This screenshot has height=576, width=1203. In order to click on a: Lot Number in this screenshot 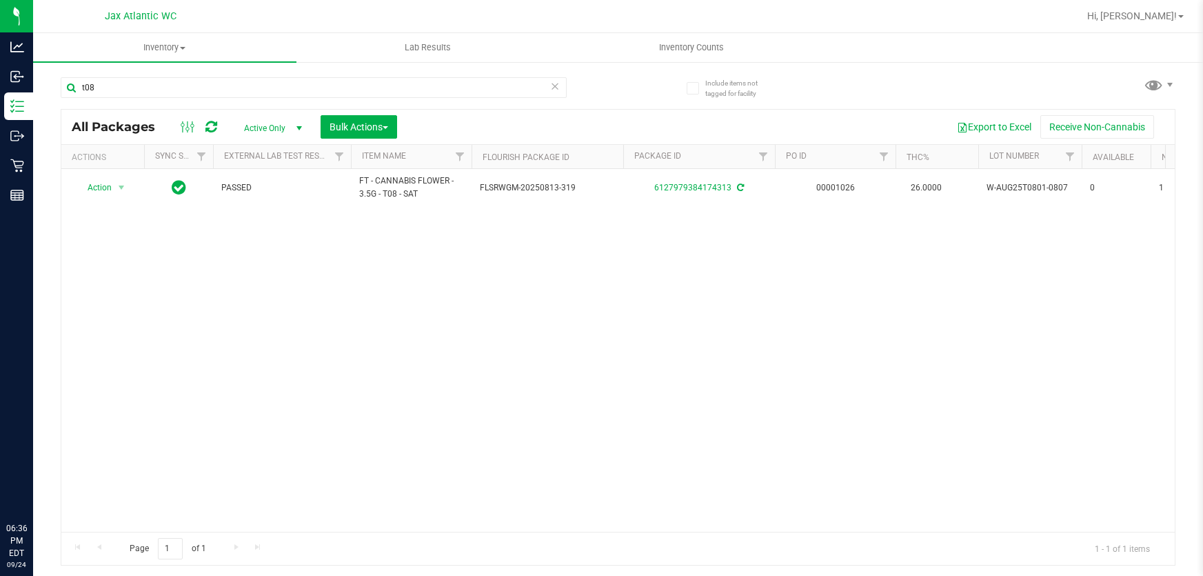, I will do `click(1014, 156)`.